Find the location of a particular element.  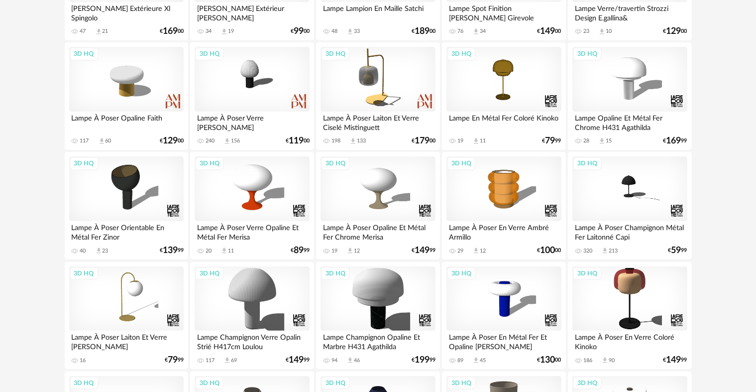

div: 45 is located at coordinates (483, 361).